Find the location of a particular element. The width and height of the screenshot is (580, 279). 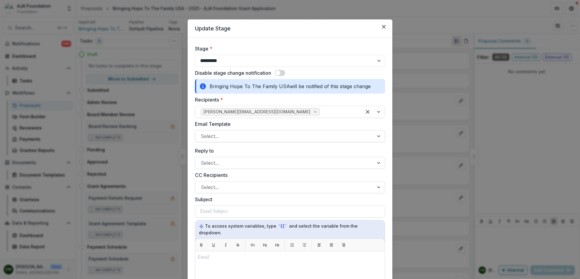

label: Subject is located at coordinates (288, 200).